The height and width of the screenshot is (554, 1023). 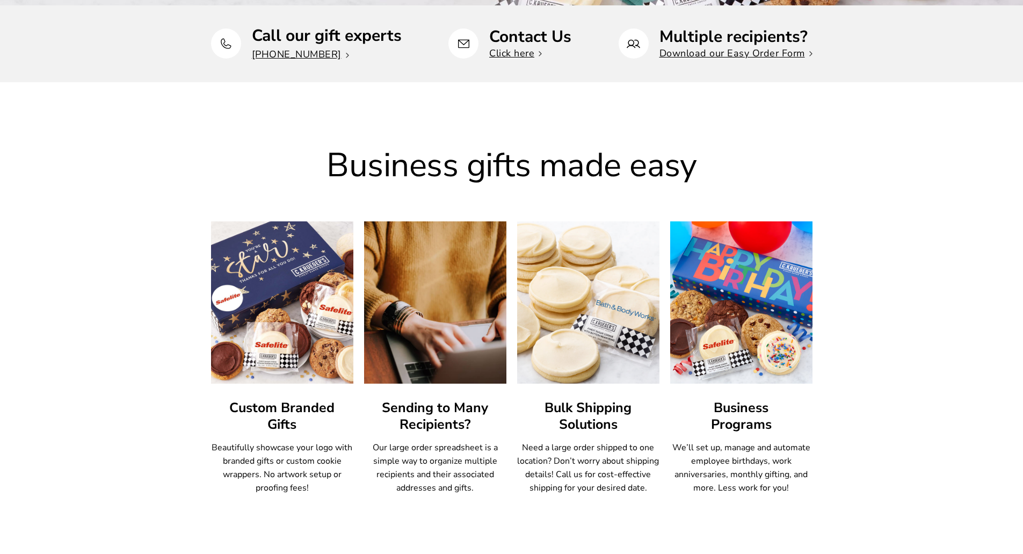 What do you see at coordinates (633, 43) in the screenshot?
I see `img: Multiple recipients?` at bounding box center [633, 43].